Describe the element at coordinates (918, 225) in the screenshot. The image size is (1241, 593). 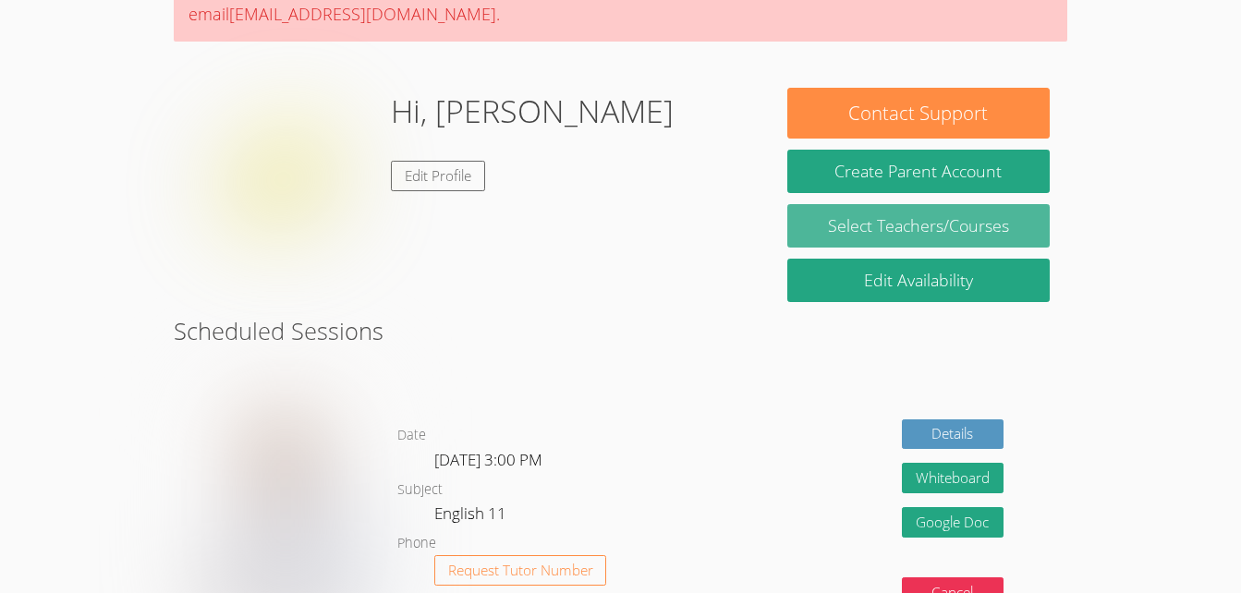
I see `a: Select Teachers/Courses` at that location.